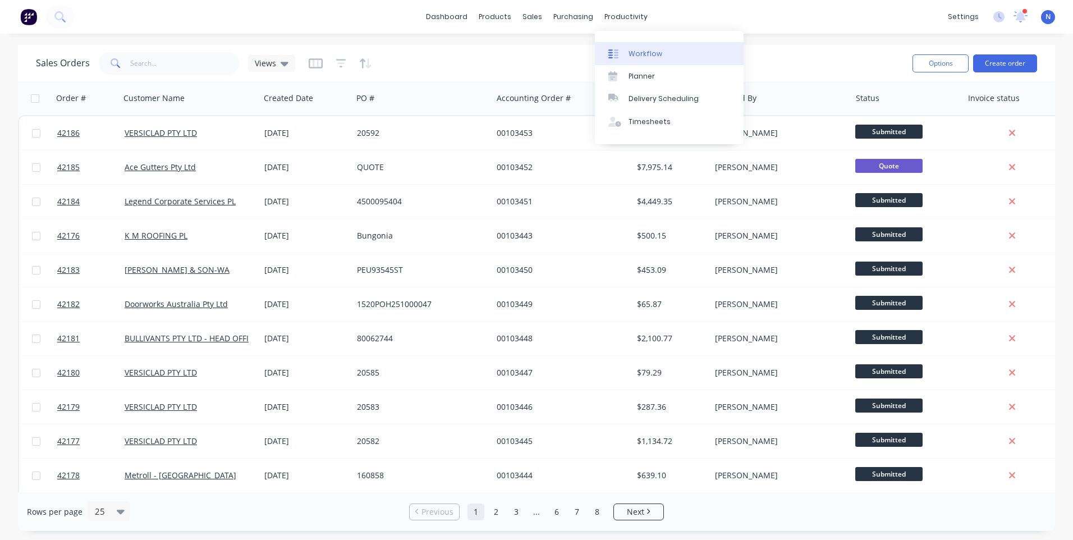  Describe the element at coordinates (160, 167) in the screenshot. I see `a: Ace Gutters Pty Ltd` at that location.